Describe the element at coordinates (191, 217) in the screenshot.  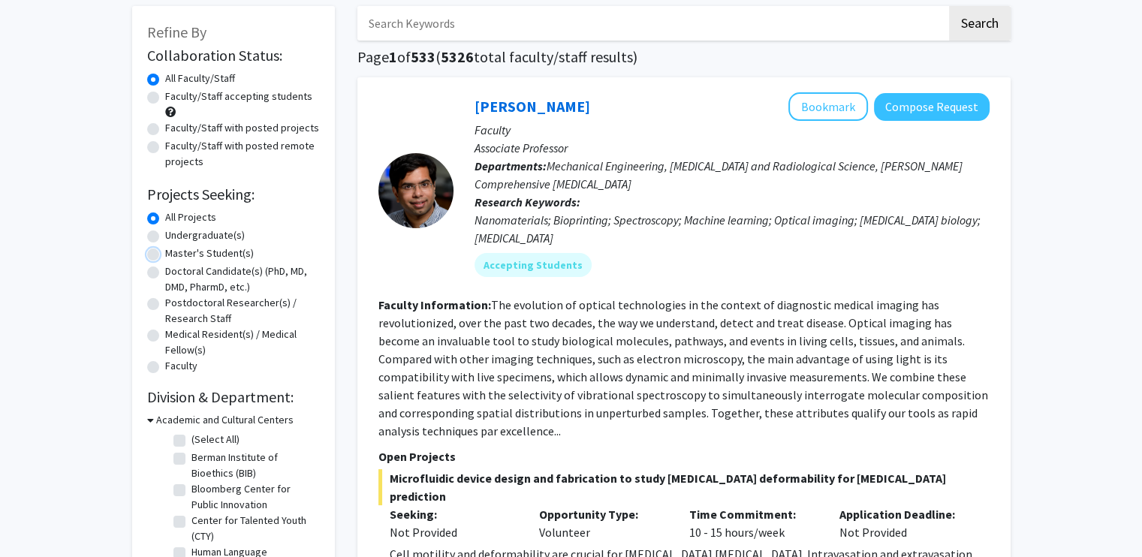
I see `label: All Projects` at that location.